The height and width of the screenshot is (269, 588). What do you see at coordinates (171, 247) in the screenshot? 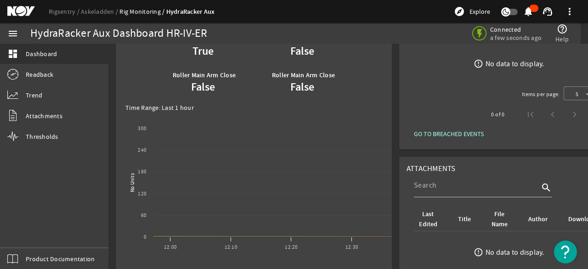
I see `text: 12:00` at bounding box center [171, 247].